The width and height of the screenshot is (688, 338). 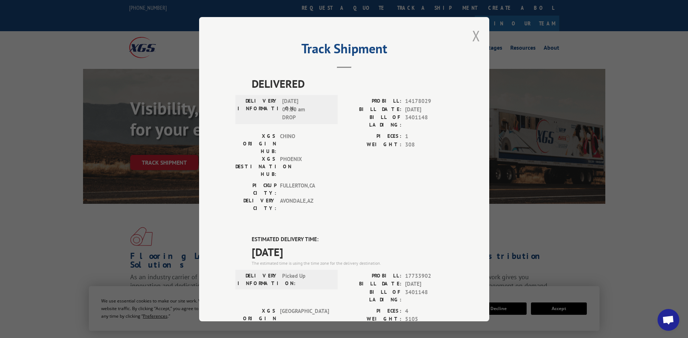 I want to click on span: 5105, so click(x=429, y=319).